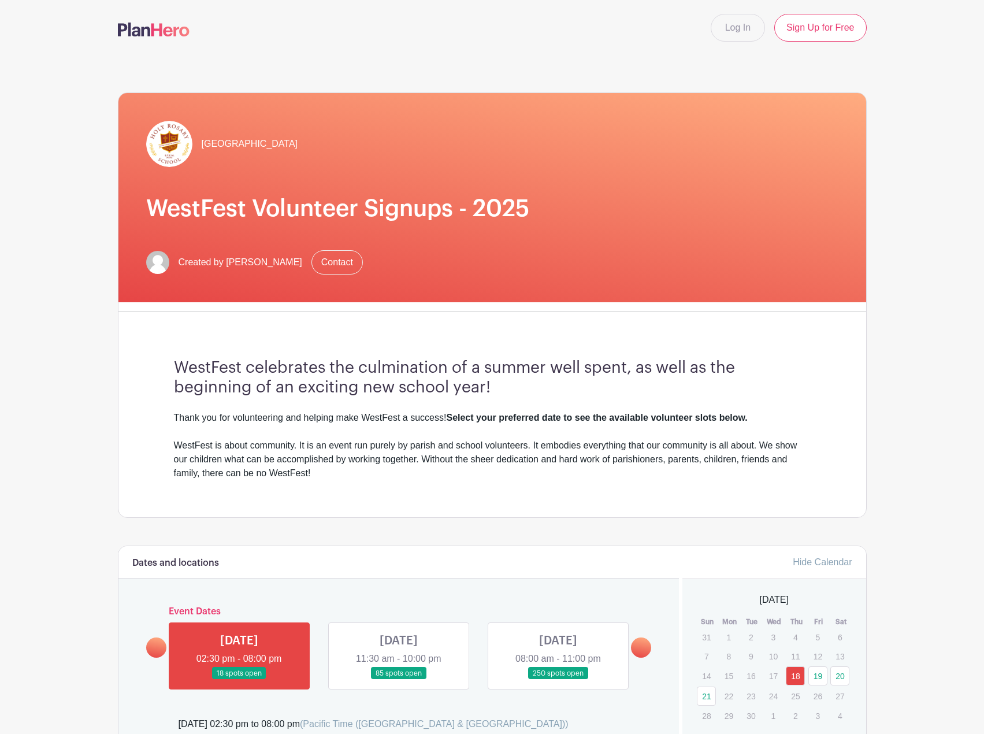 The height and width of the screenshot is (734, 984). What do you see at coordinates (818, 675) in the screenshot?
I see `a: 19` at bounding box center [818, 675].